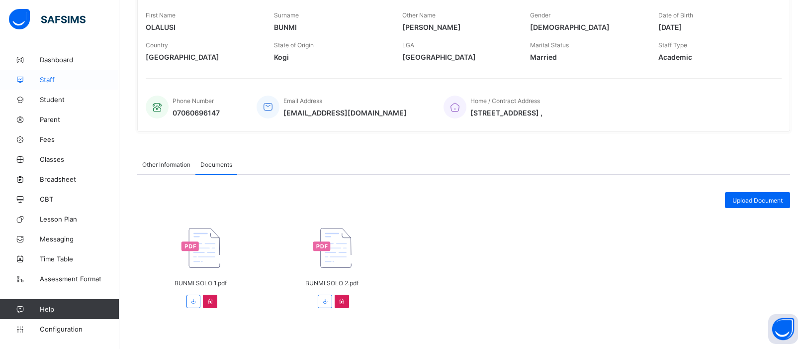 The image size is (808, 349). I want to click on span: OLALUSI, so click(202, 27).